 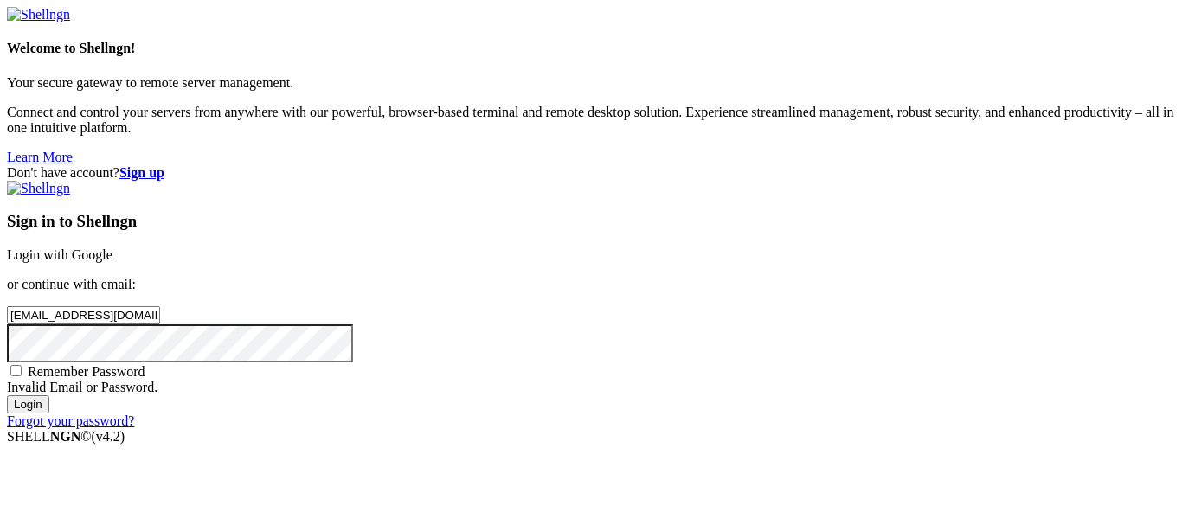 What do you see at coordinates (83, 315) in the screenshot?
I see `input: Email address` at bounding box center [83, 315].